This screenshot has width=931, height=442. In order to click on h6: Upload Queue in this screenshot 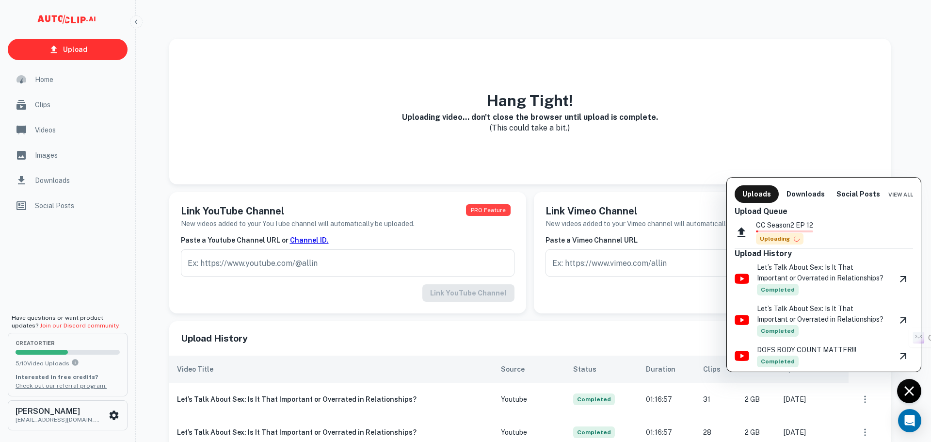, I will do `click(824, 211)`.